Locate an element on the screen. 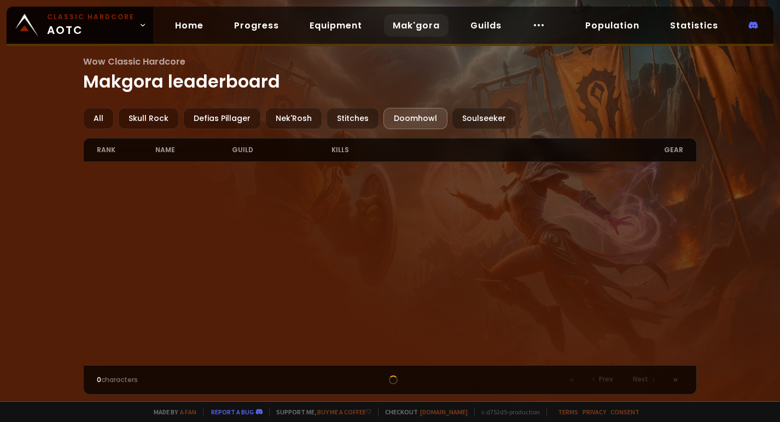 The height and width of the screenshot is (422, 780). a: a fan is located at coordinates (188, 412).